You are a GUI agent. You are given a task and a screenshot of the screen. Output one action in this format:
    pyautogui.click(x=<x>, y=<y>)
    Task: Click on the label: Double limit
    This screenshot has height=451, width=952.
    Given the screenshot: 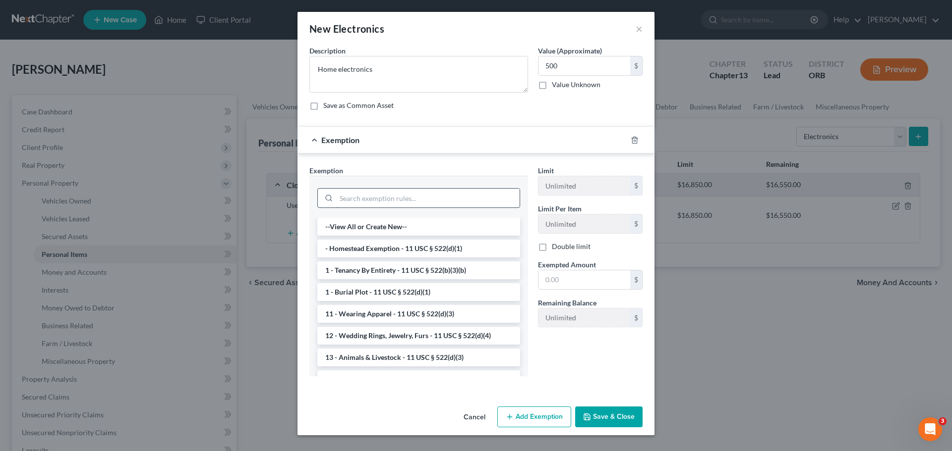 What is the action you would take?
    pyautogui.click(x=571, y=247)
    